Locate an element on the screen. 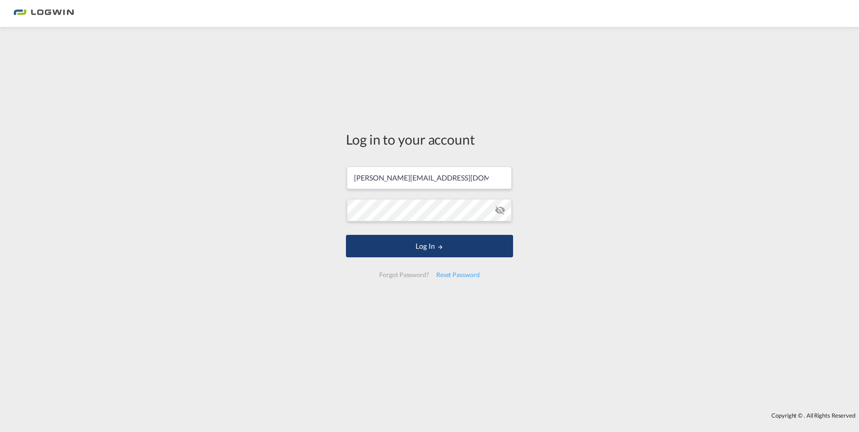 The image size is (859, 432). input: Enter email/phone number is located at coordinates (429, 178).